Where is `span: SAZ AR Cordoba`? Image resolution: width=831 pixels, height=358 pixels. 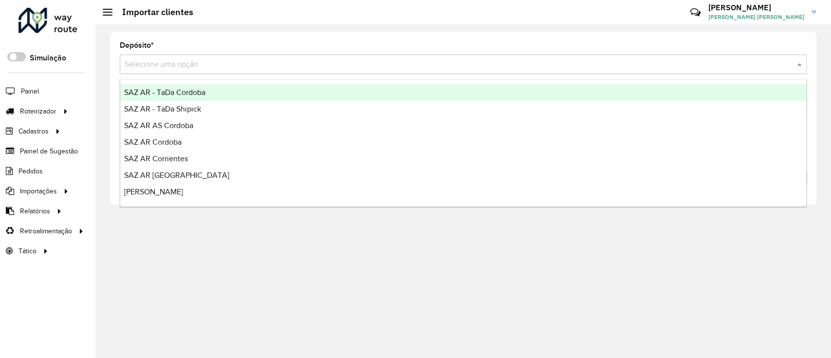
span: SAZ AR Cordoba is located at coordinates (153, 142).